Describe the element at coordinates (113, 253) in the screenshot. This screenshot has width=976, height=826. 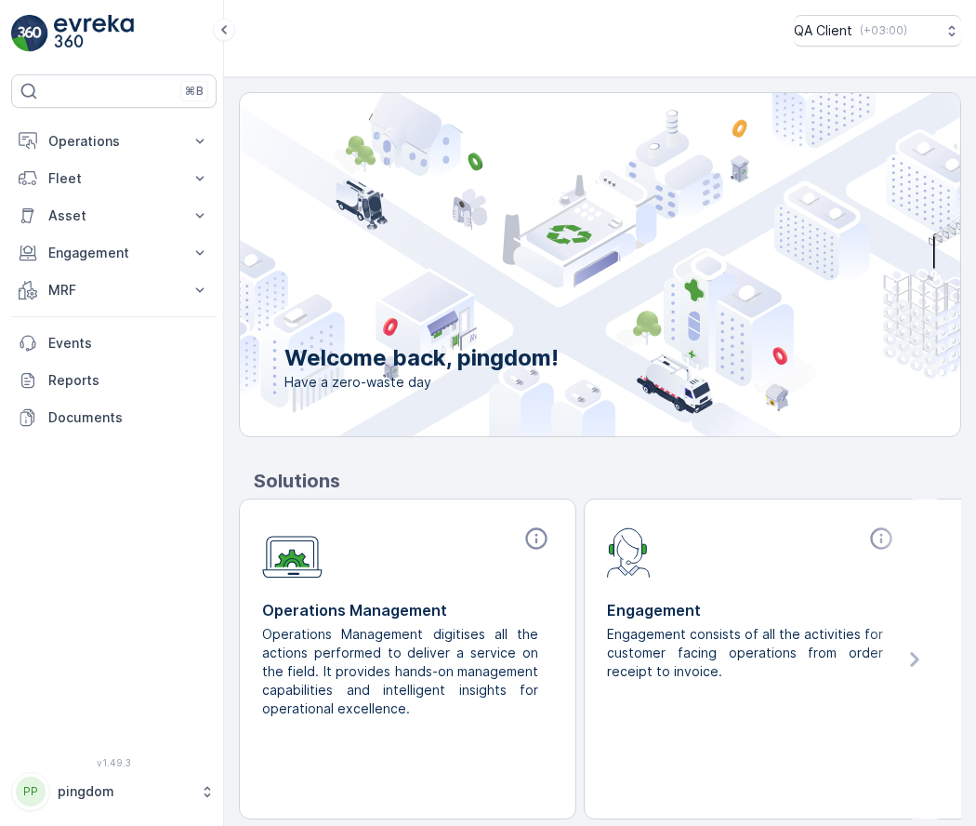
I see `button: Engagement` at that location.